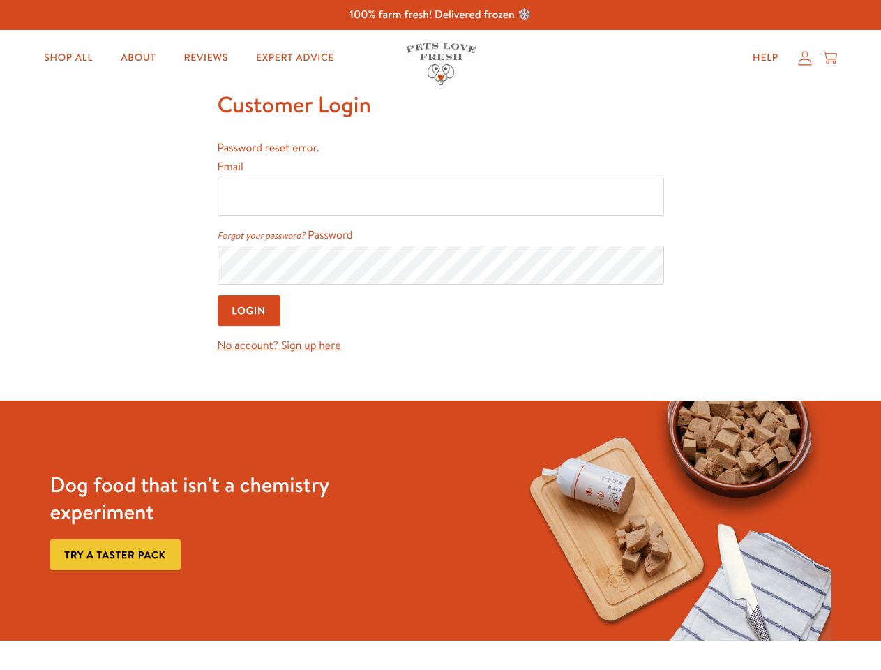 This screenshot has width=881, height=670. What do you see at coordinates (671, 520) in the screenshot?
I see `img: Fussy` at bounding box center [671, 520].